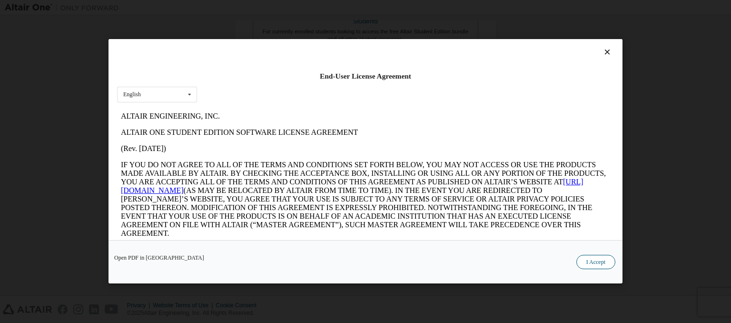  Describe the element at coordinates (248, 8) in the screenshot. I see `p: ALTAIR ENGINEERING, INC.` at that location.